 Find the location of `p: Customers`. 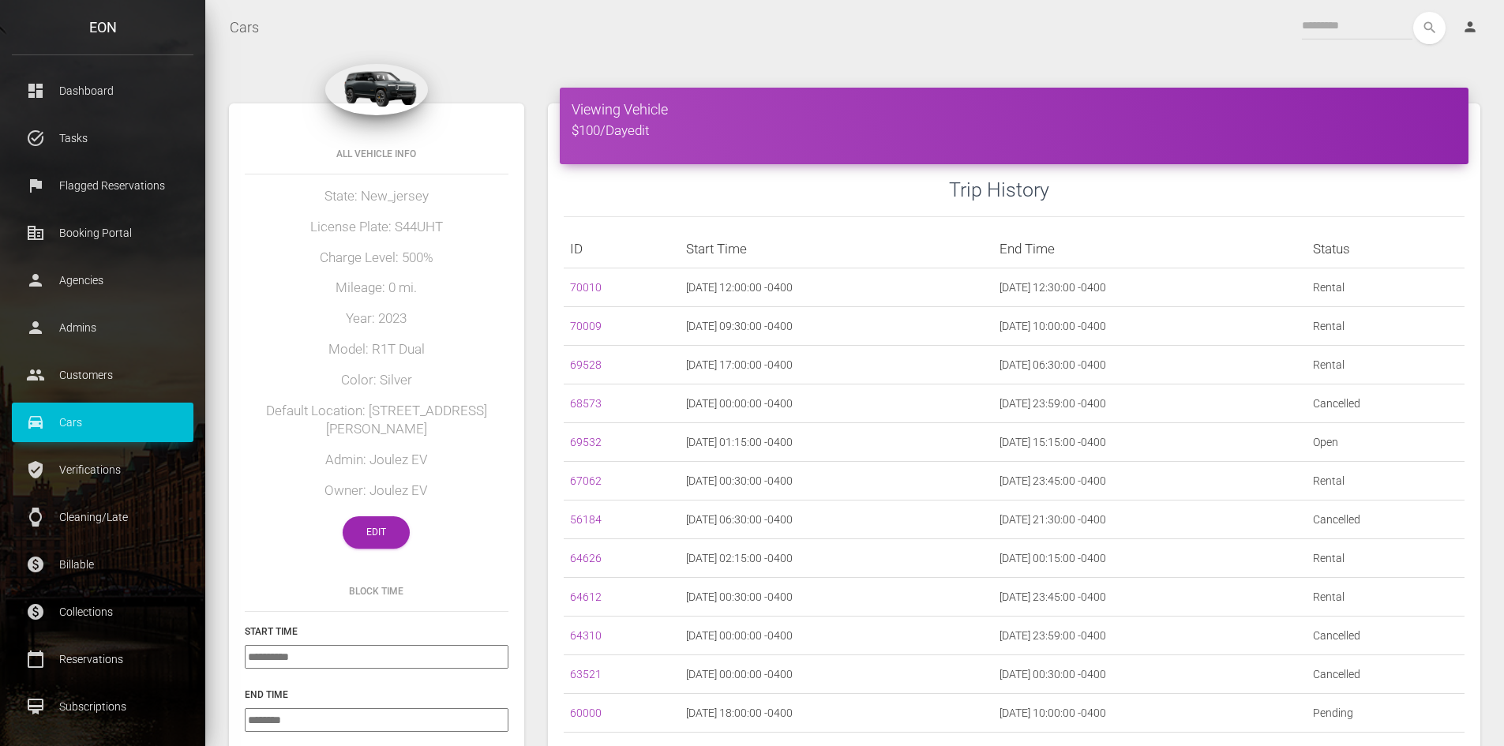

p: Customers is located at coordinates (103, 375).